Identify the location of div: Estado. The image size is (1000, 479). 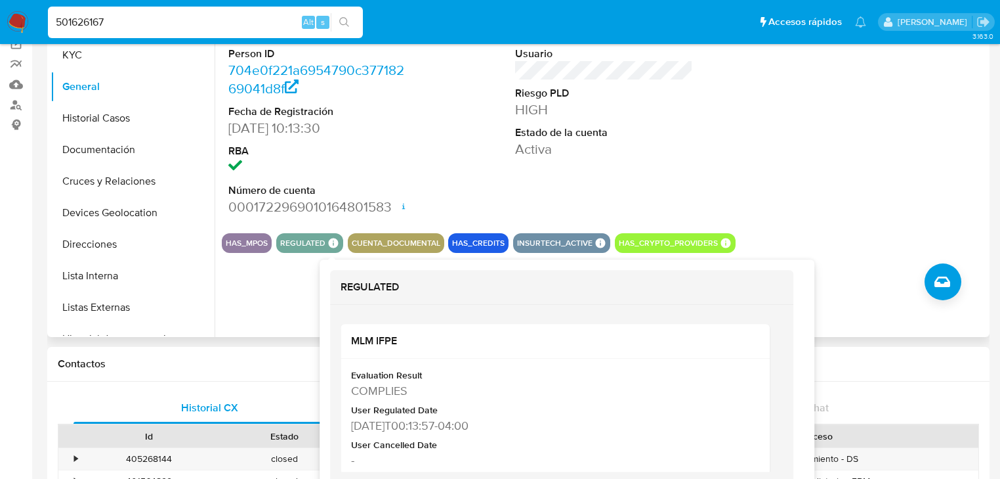
(285, 436).